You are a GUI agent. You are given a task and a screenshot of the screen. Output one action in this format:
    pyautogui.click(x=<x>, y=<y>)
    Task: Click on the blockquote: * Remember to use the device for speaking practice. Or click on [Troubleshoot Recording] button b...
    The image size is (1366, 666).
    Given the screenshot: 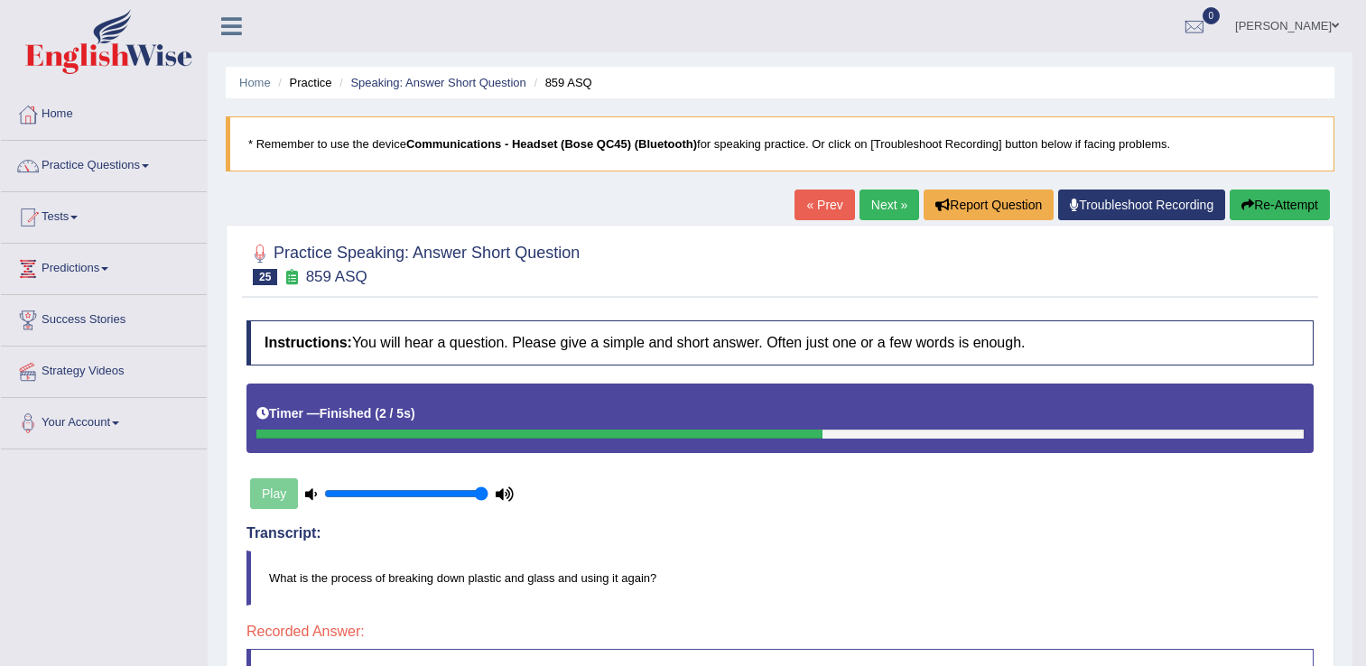 What is the action you would take?
    pyautogui.click(x=780, y=144)
    